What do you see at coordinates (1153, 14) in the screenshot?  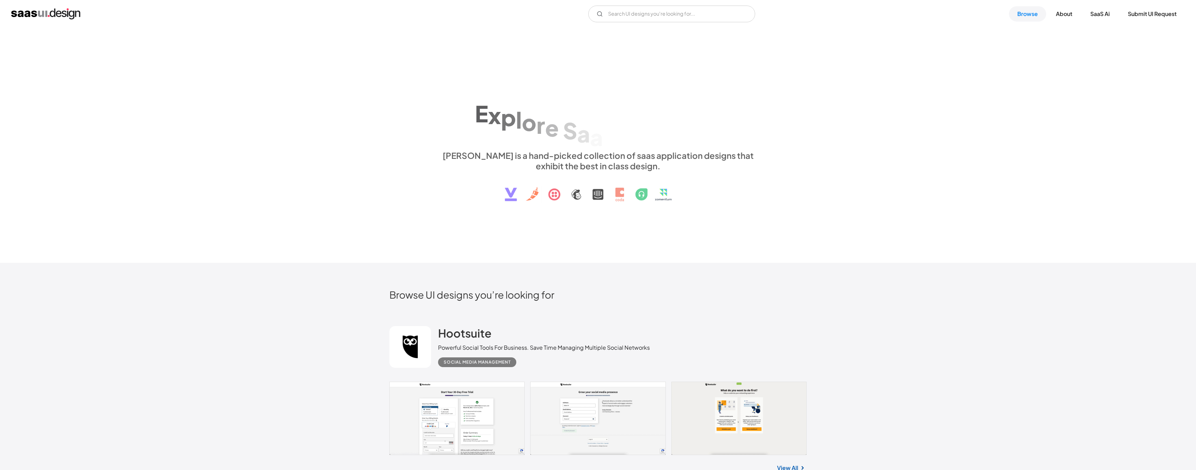 I see `a: Submit UI Request` at bounding box center [1153, 14].